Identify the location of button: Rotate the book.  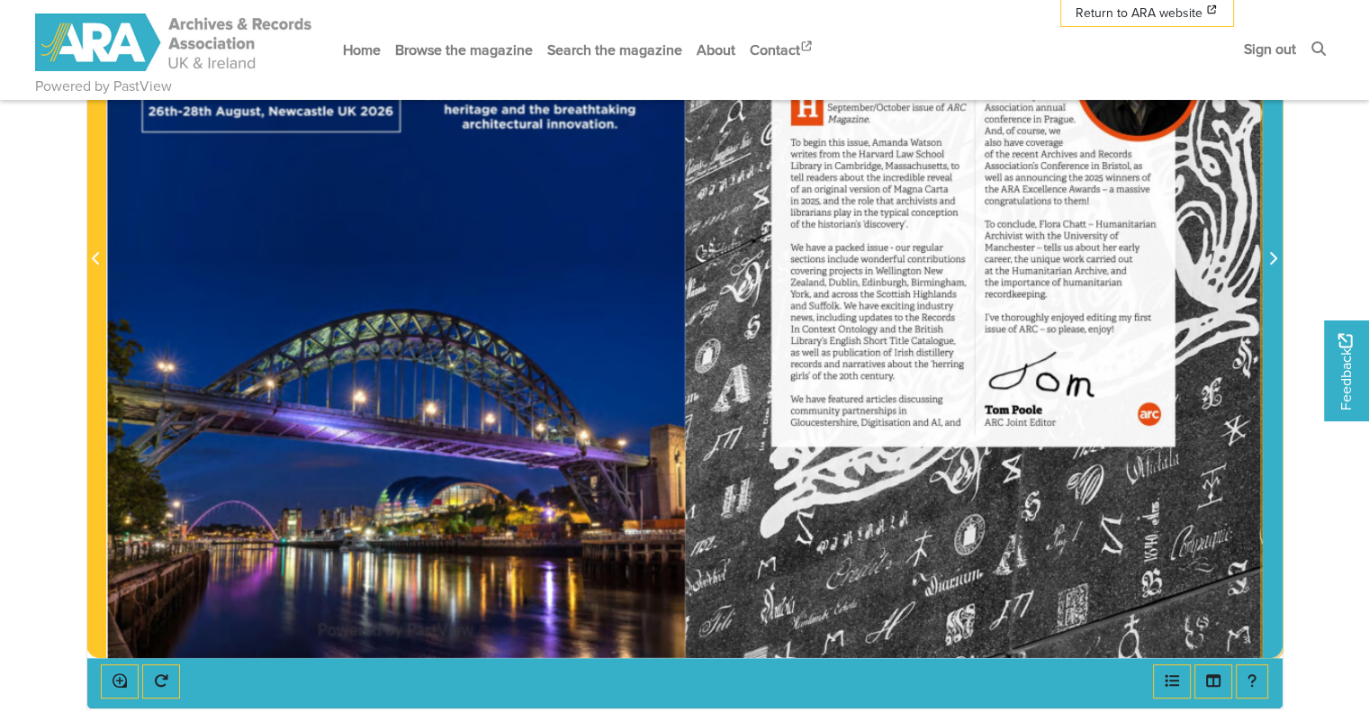
(161, 681).